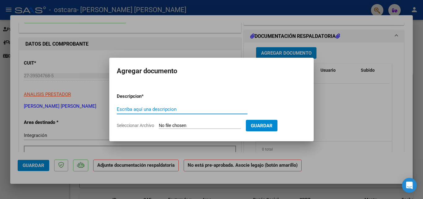  What do you see at coordinates (135, 125) in the screenshot?
I see `span: Seleccionar Archivo` at bounding box center [135, 125].